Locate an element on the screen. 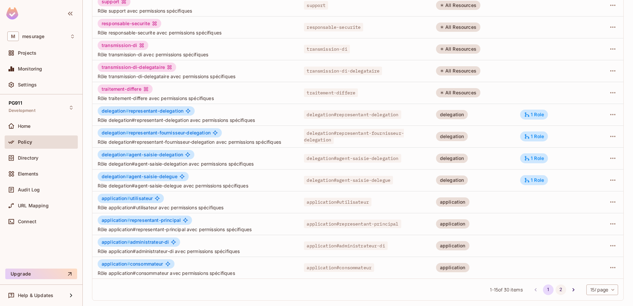  button: Upgrade is located at coordinates (41, 274).